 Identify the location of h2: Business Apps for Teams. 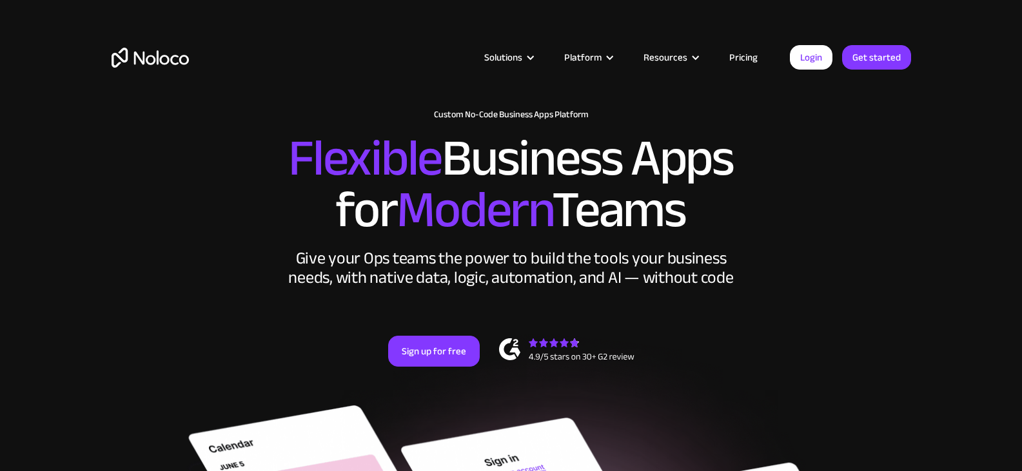
(511, 184).